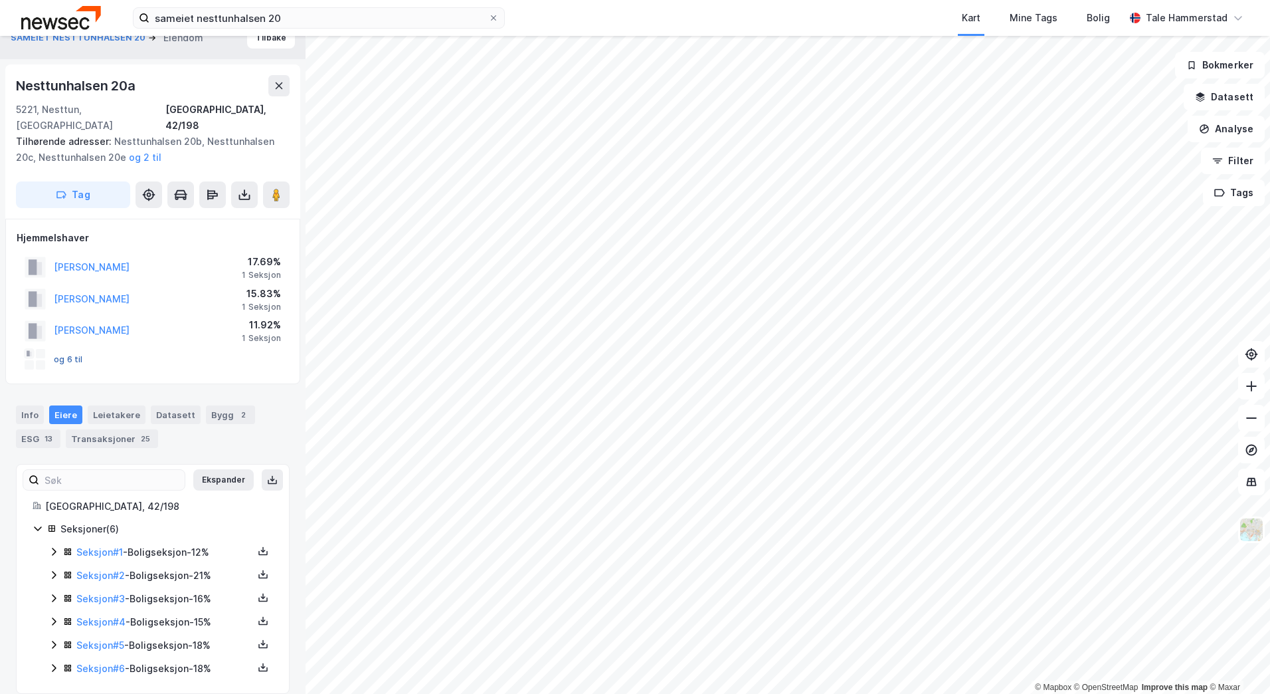 This screenshot has height=694, width=1270. What do you see at coordinates (165, 599) in the screenshot?
I see `div: - Boligseksjon - 16%` at bounding box center [165, 599].